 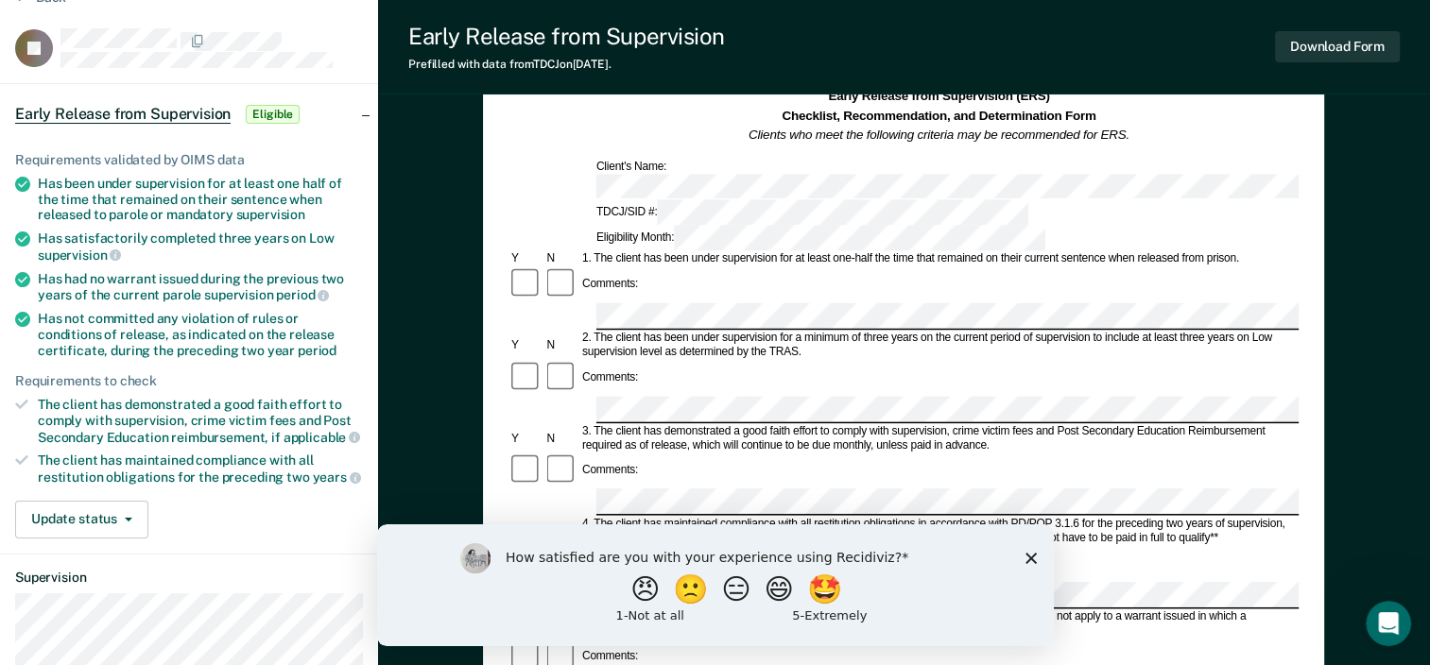 I want to click on strong: Early Release from Supervision (ERS), so click(x=939, y=96).